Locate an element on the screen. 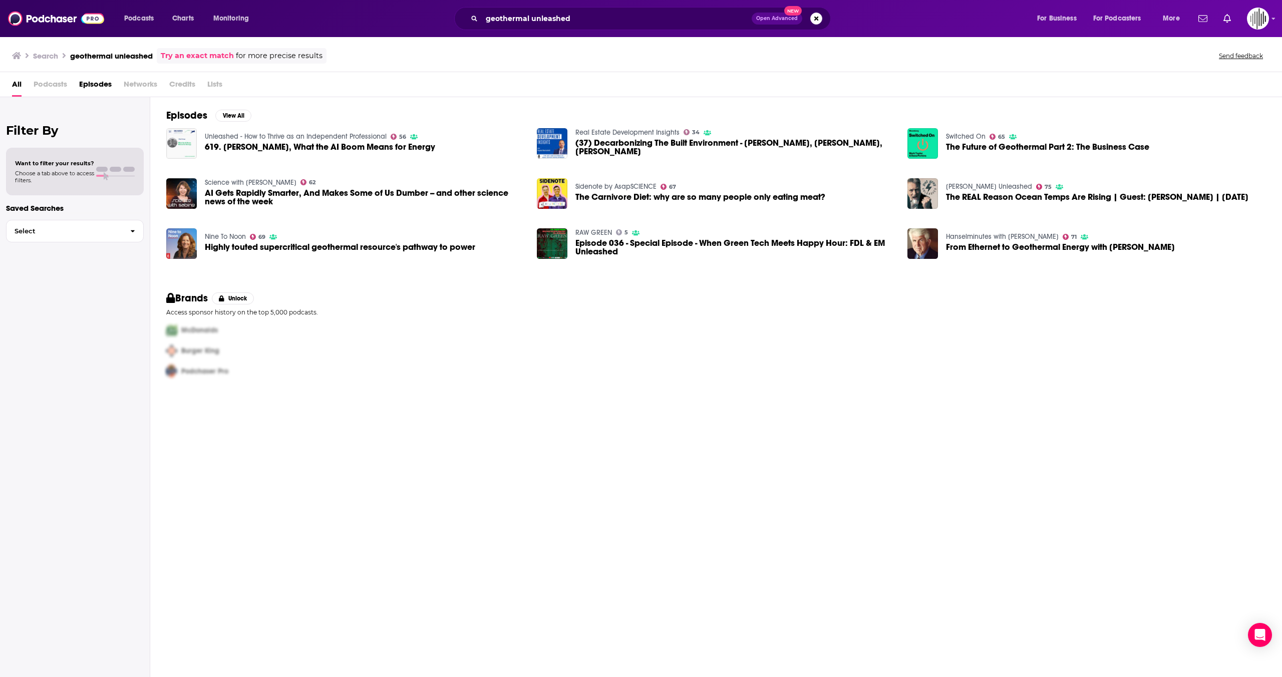 The width and height of the screenshot is (1282, 677). img: Episode 036 - Special Episode - When Green Tech Meets Happy Hour: FDL & EM Unleashed is located at coordinates (552, 243).